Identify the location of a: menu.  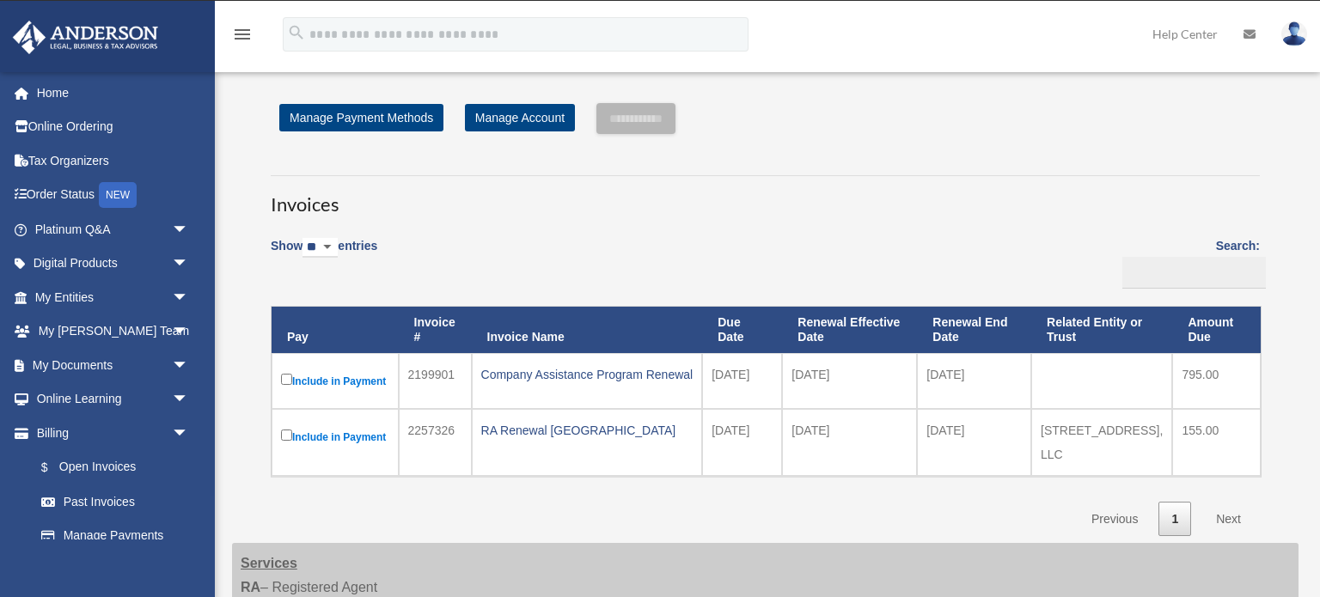
(242, 37).